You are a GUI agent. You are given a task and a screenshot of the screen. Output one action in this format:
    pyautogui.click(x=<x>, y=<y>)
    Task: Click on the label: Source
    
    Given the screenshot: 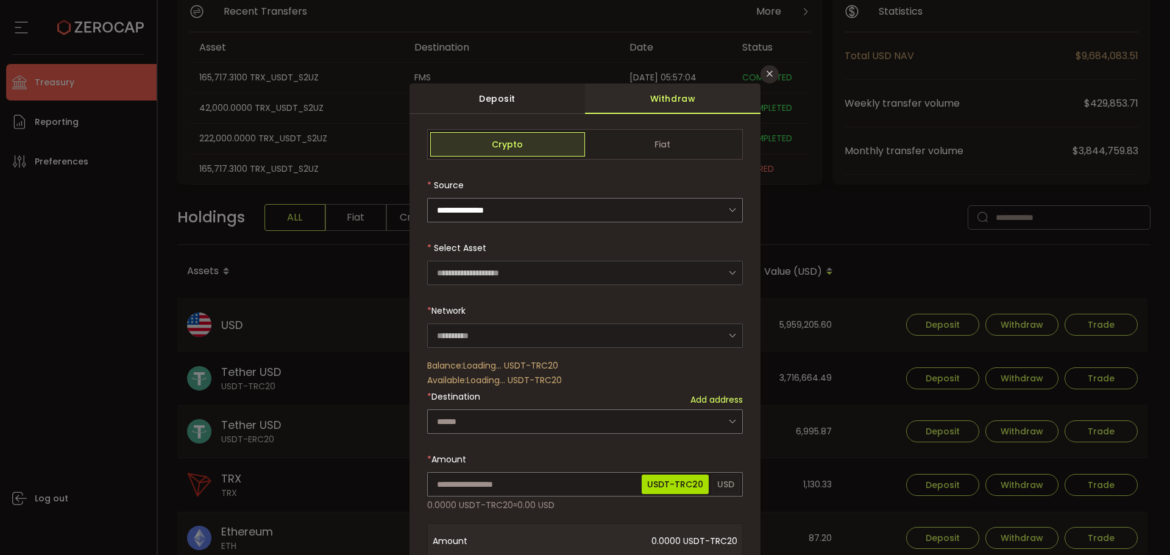 What is the action you would take?
    pyautogui.click(x=446, y=185)
    